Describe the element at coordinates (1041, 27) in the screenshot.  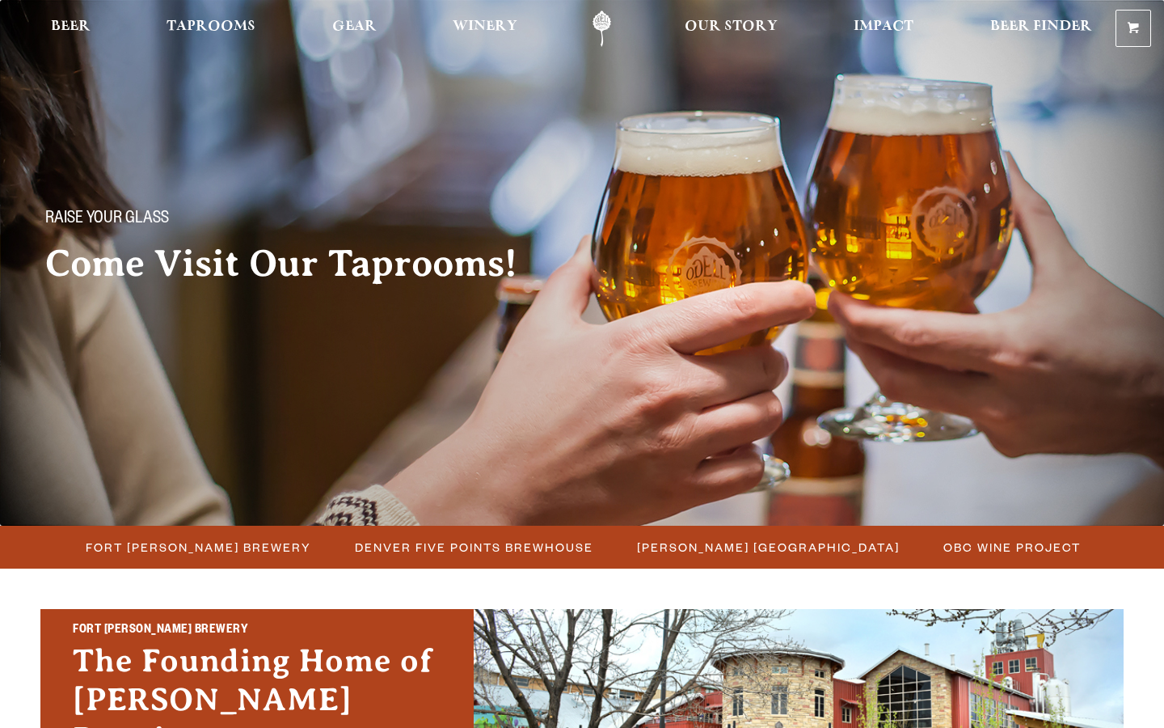
I see `span: Beer Finder` at that location.